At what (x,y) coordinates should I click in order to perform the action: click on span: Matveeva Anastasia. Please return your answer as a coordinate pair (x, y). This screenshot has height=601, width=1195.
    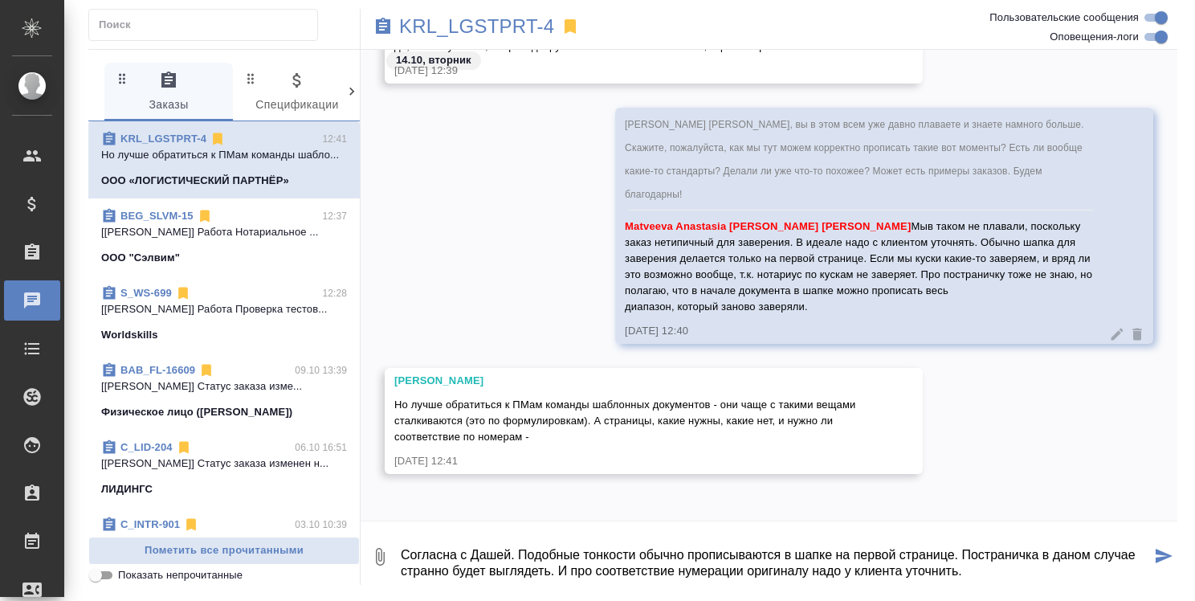
    Looking at the image, I should click on (676, 226).